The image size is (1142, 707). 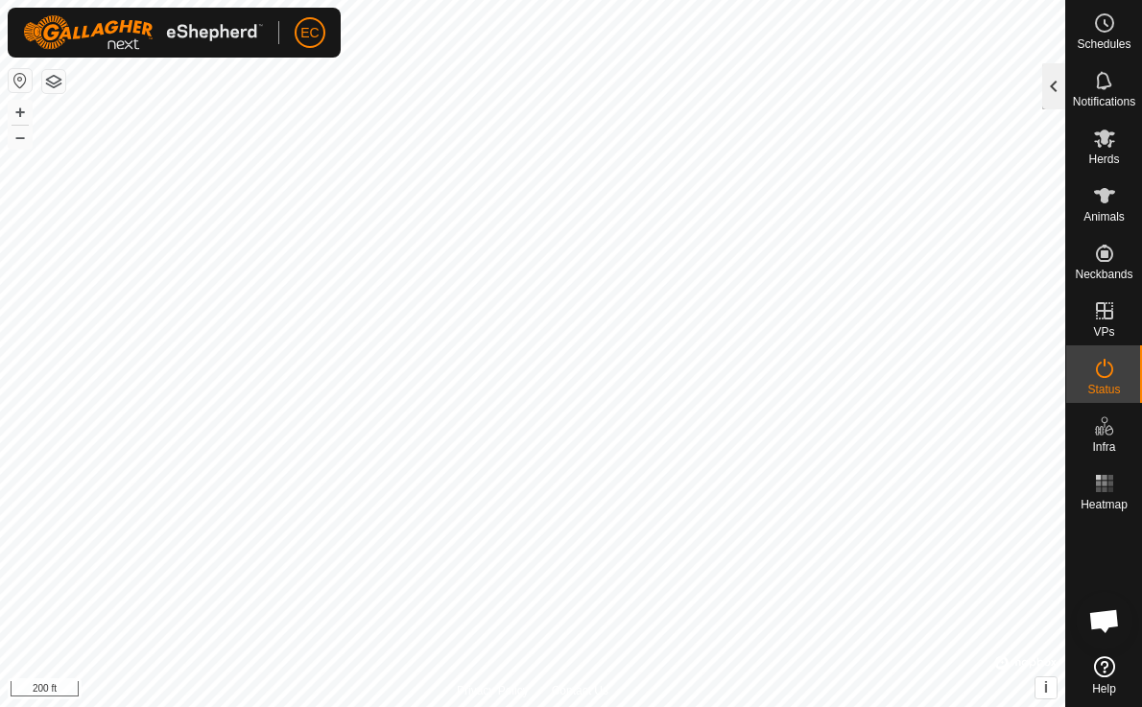 I want to click on button: Reset Map, so click(x=20, y=81).